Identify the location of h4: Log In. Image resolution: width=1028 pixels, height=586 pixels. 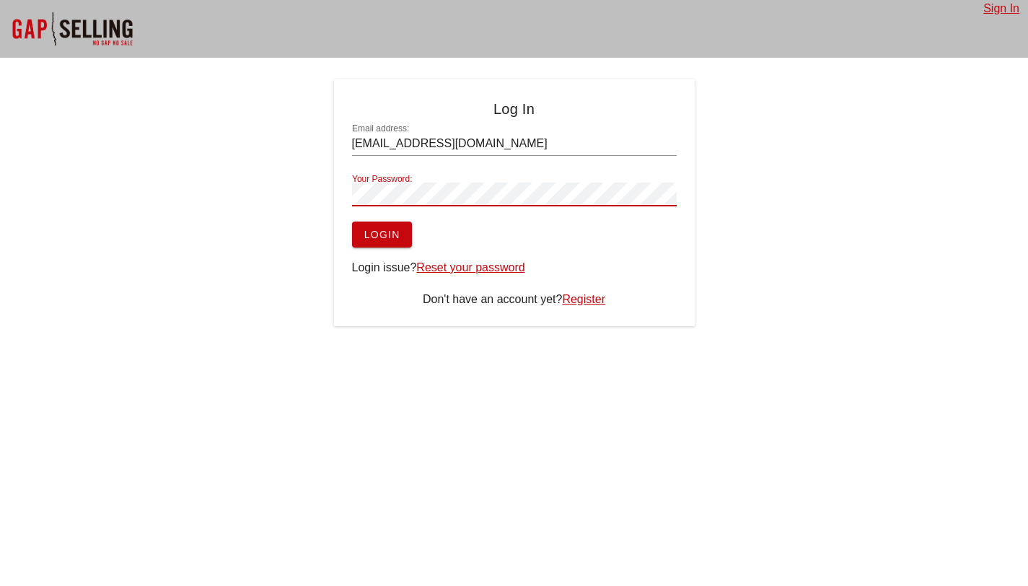
(514, 109).